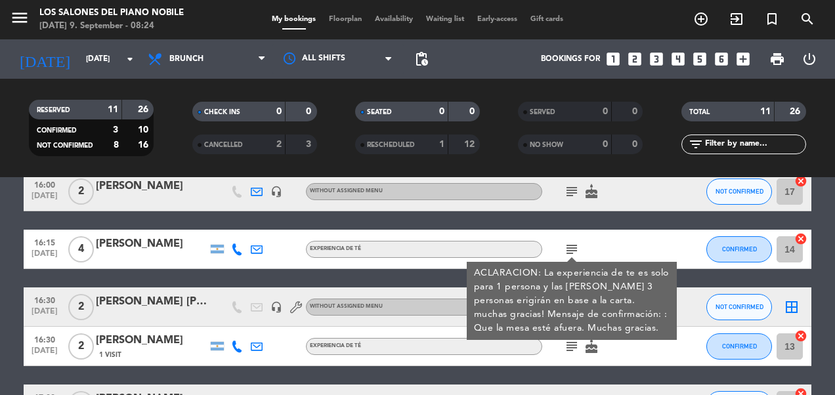 The image size is (835, 395). What do you see at coordinates (144, 145) in the screenshot?
I see `strong: 16` at bounding box center [144, 145].